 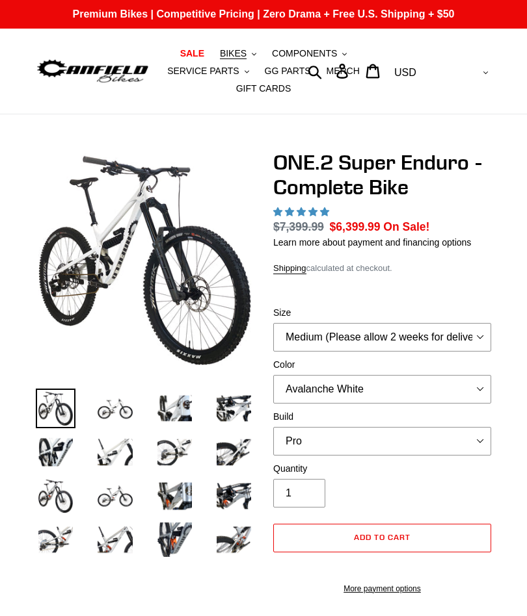 What do you see at coordinates (406, 227) in the screenshot?
I see `span: On Sale!` at bounding box center [406, 227].